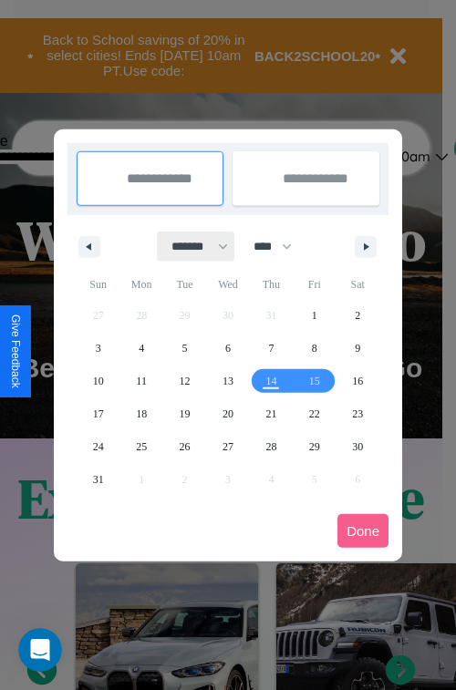 The image size is (456, 690). What do you see at coordinates (313, 447) in the screenshot?
I see `button: 29` at bounding box center [313, 447].